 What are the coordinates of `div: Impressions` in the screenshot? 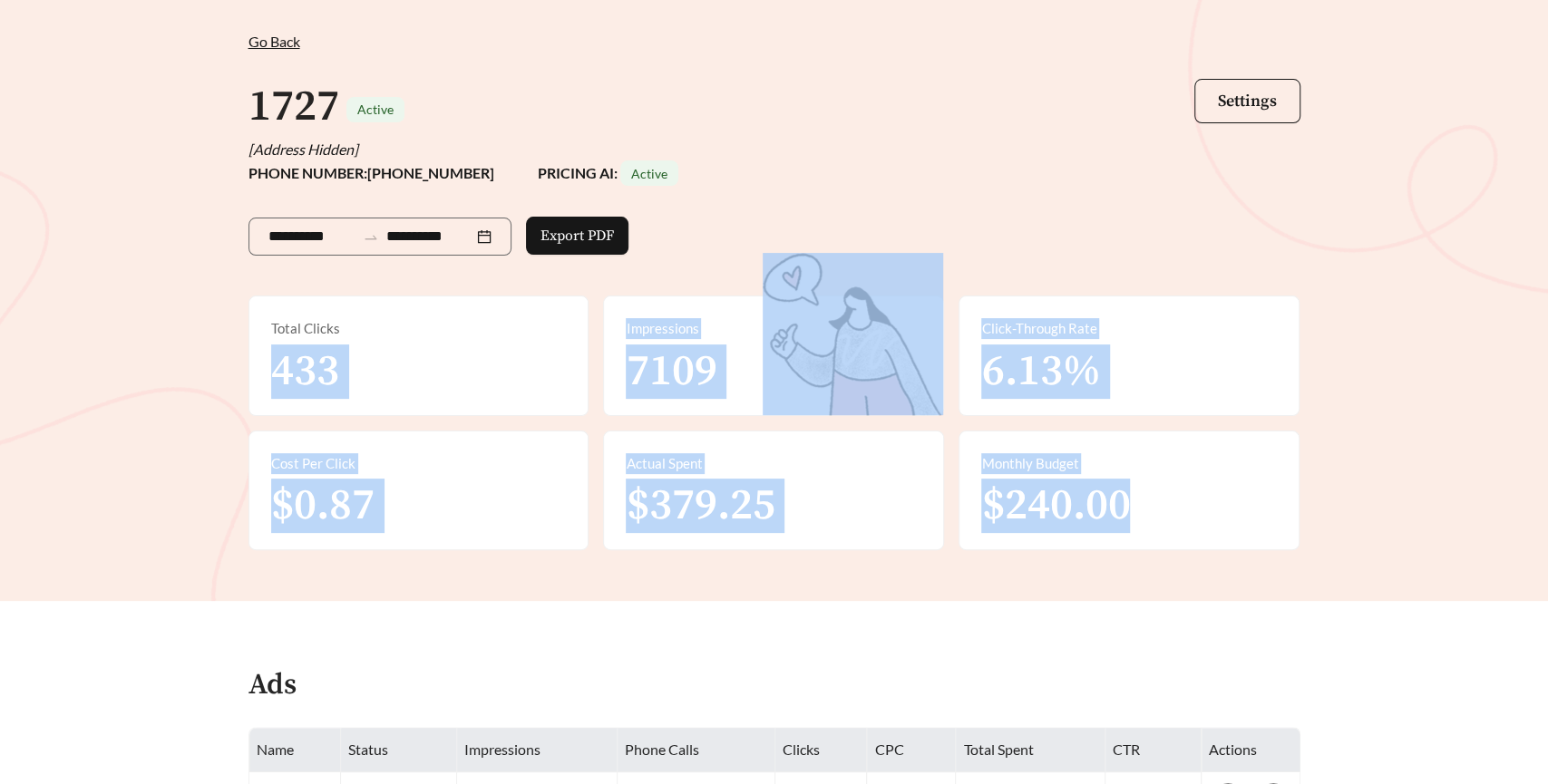 It's located at (774, 328).